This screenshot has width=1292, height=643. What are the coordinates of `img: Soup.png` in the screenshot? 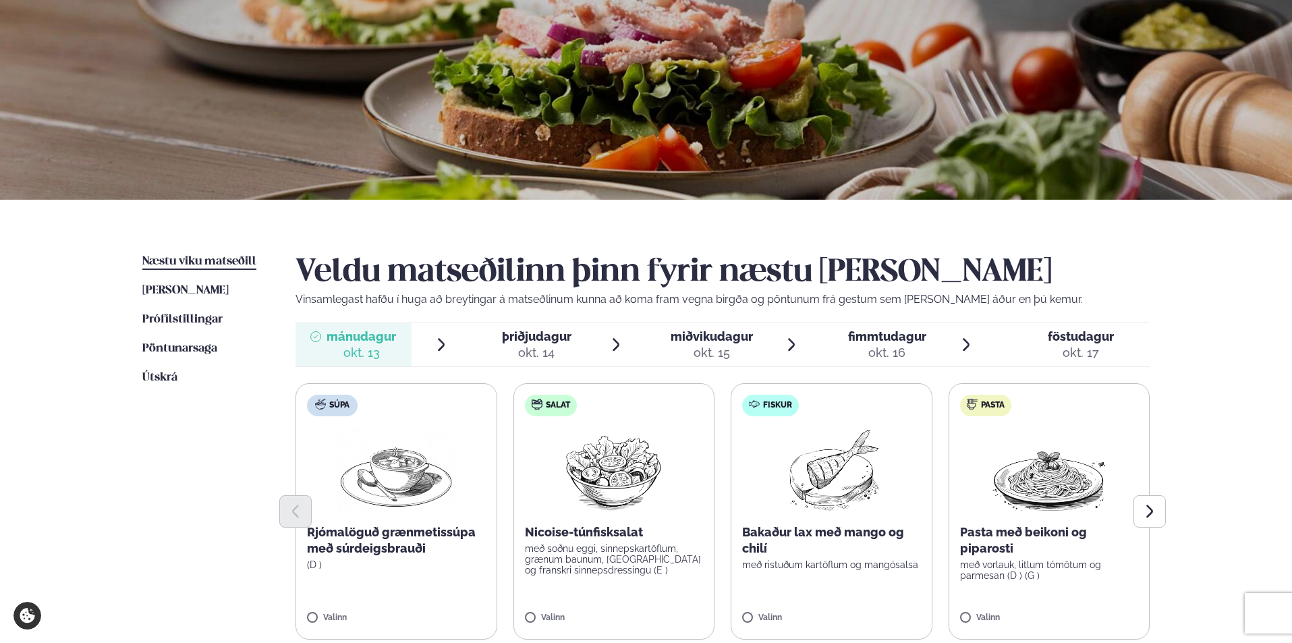 It's located at (396, 470).